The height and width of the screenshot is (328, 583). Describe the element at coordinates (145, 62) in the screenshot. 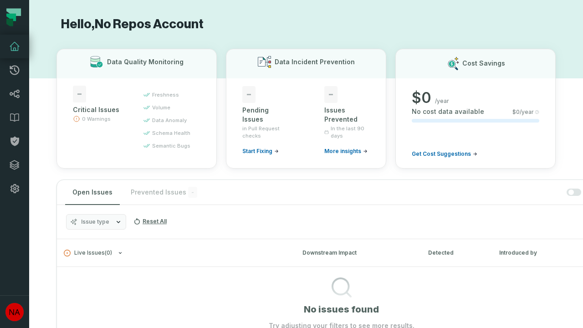

I see `h3: Data Quality Monitoring` at that location.